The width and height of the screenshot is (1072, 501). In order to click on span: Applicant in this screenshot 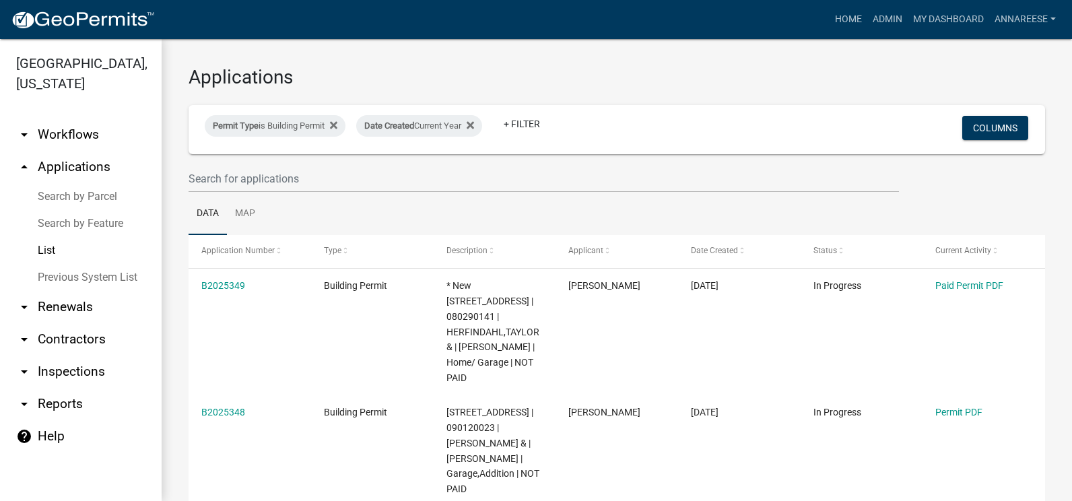, I will do `click(586, 250)`.